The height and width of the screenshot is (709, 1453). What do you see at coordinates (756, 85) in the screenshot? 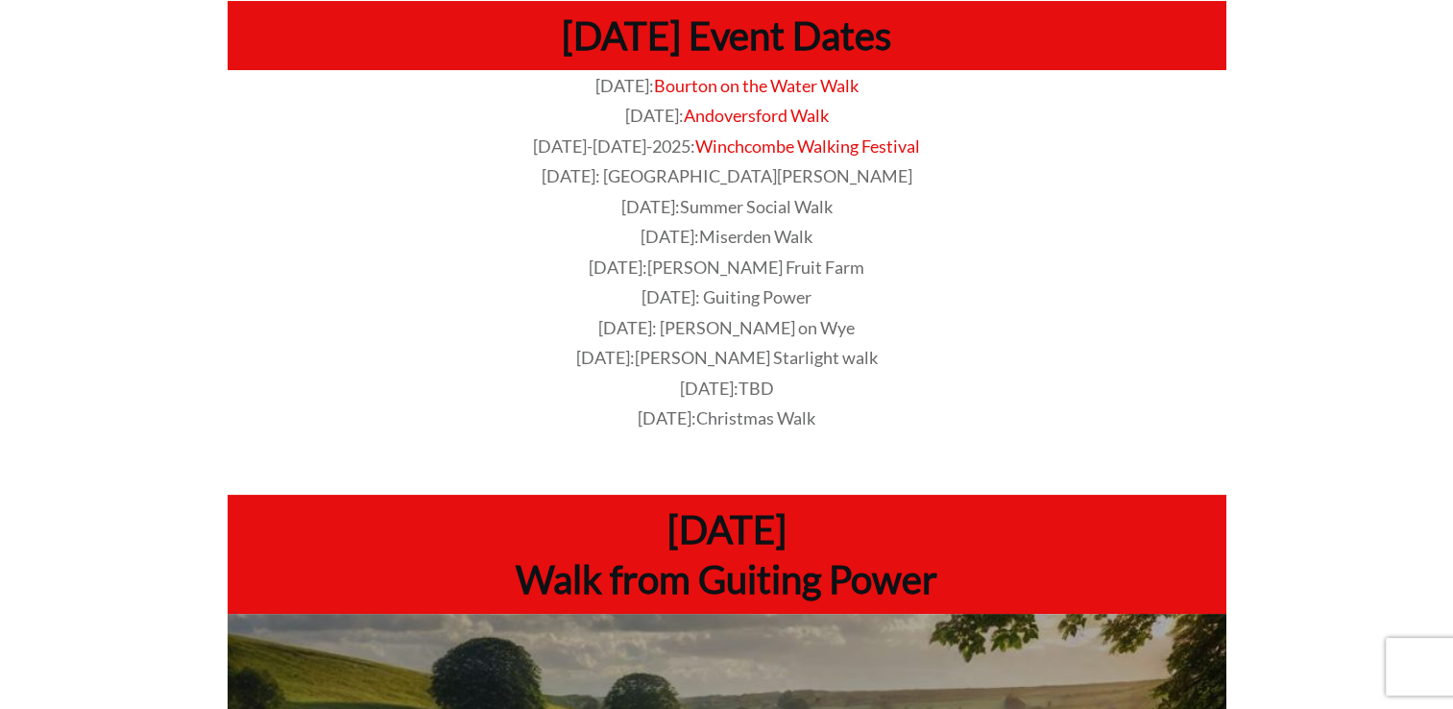
I see `span: Bourton on the Water Walk` at bounding box center [756, 85].